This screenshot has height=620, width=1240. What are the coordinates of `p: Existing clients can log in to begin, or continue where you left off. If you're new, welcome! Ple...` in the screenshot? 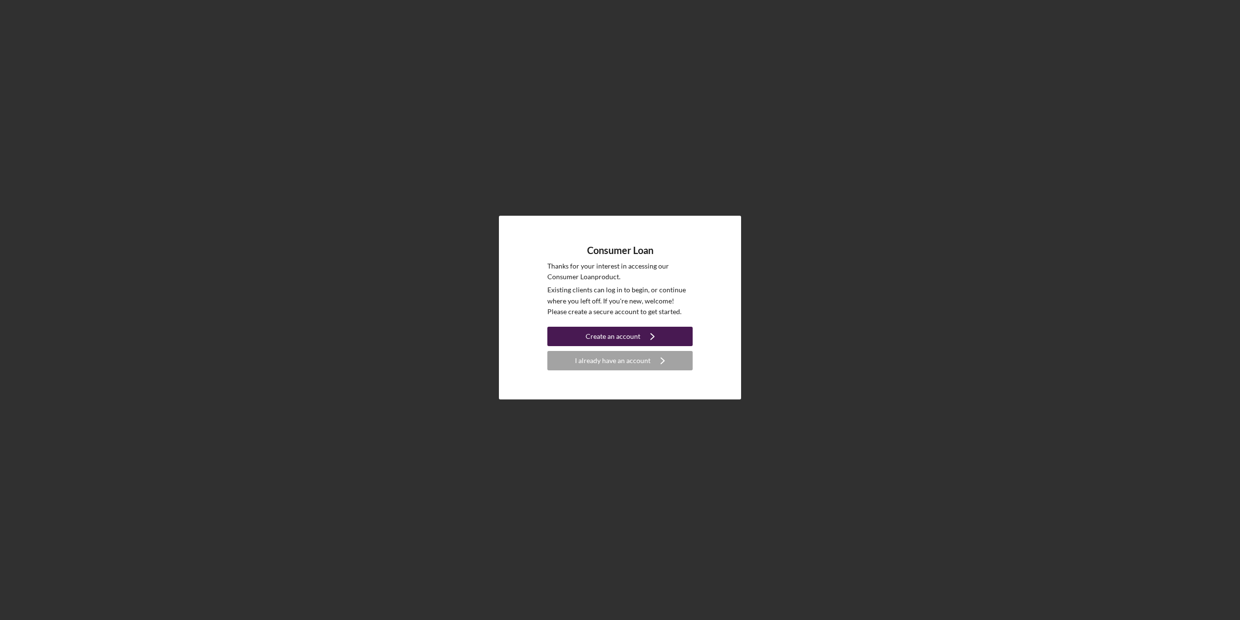 It's located at (620, 300).